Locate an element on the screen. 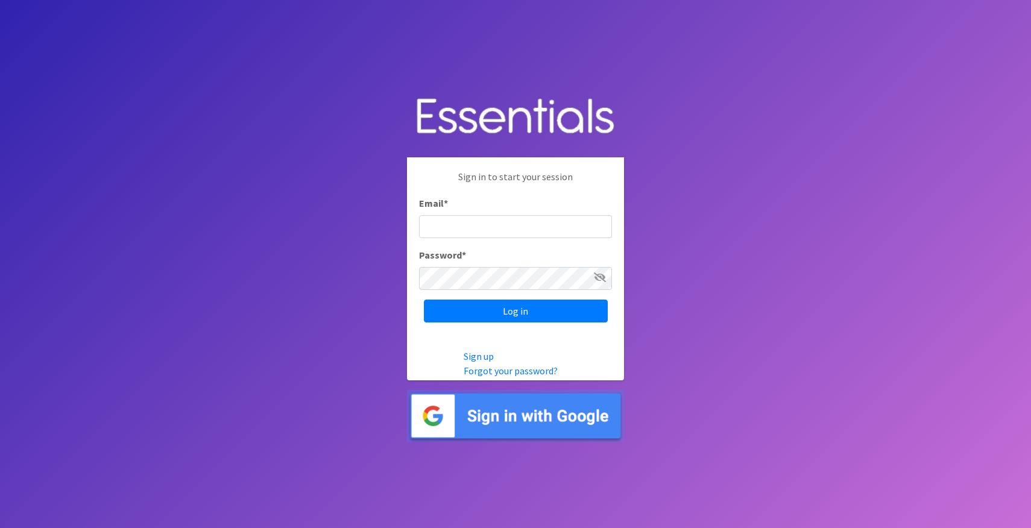 The width and height of the screenshot is (1031, 528). a: Forgot your password? is located at coordinates (510, 371).